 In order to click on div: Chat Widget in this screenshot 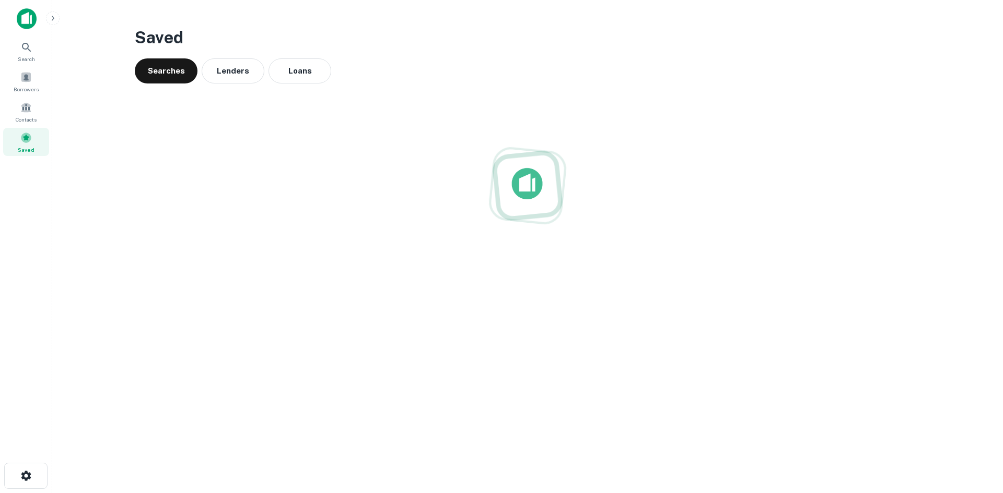, I will do `click(976, 435)`.